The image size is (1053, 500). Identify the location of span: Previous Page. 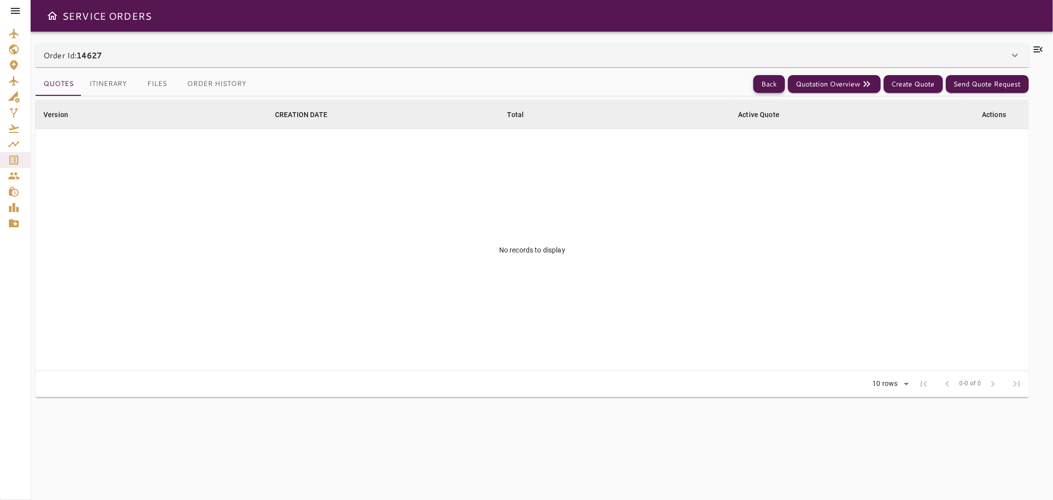
(948, 384).